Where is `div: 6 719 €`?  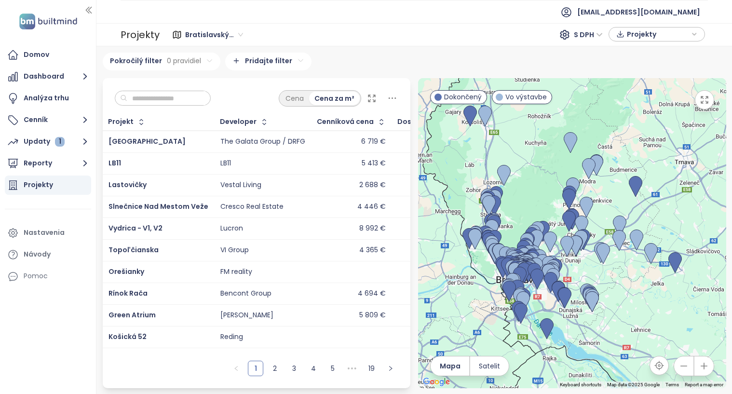 div: 6 719 € is located at coordinates (373, 142).